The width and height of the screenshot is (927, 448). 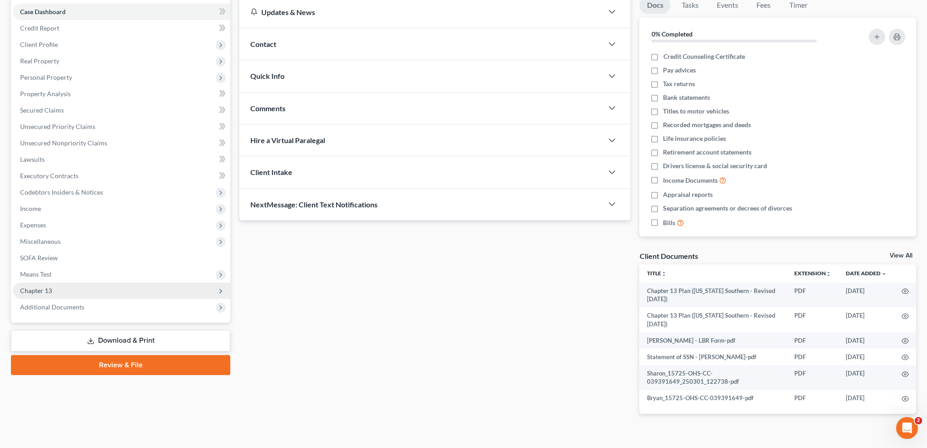 I want to click on a: Unsecured Nonpriority Claims, so click(x=121, y=143).